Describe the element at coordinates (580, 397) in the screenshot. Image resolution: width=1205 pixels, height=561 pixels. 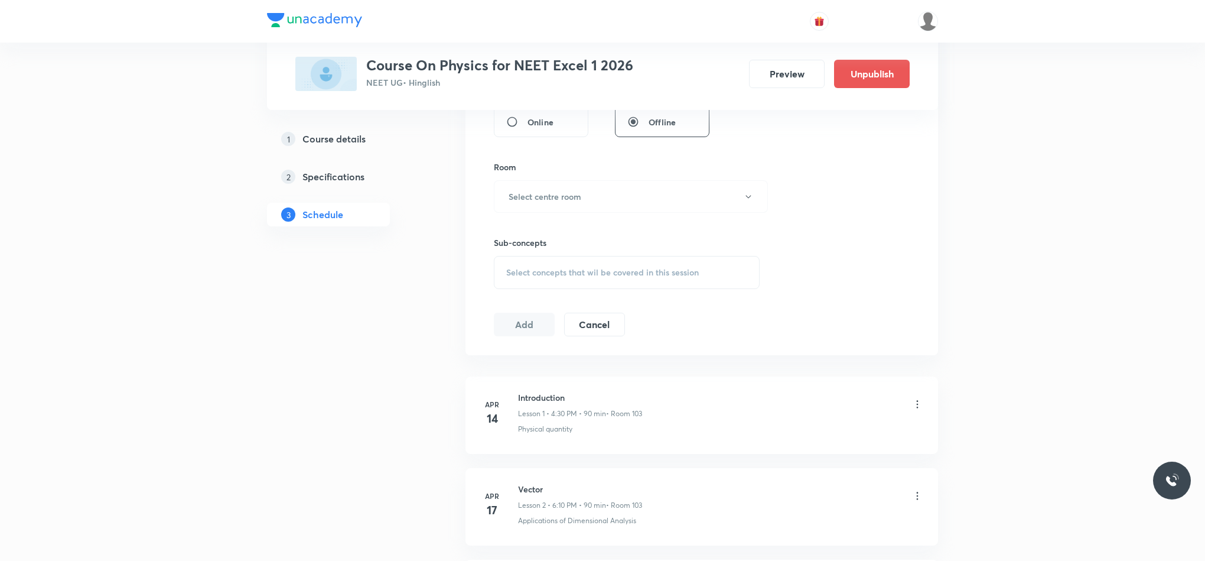
I see `h6: Introduction` at that location.